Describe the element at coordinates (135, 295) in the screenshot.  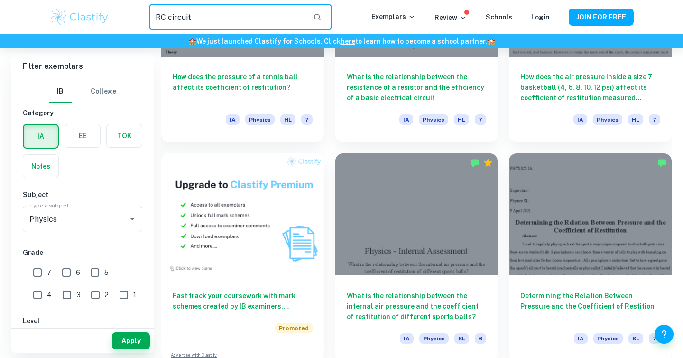
I see `span: 1` at that location.